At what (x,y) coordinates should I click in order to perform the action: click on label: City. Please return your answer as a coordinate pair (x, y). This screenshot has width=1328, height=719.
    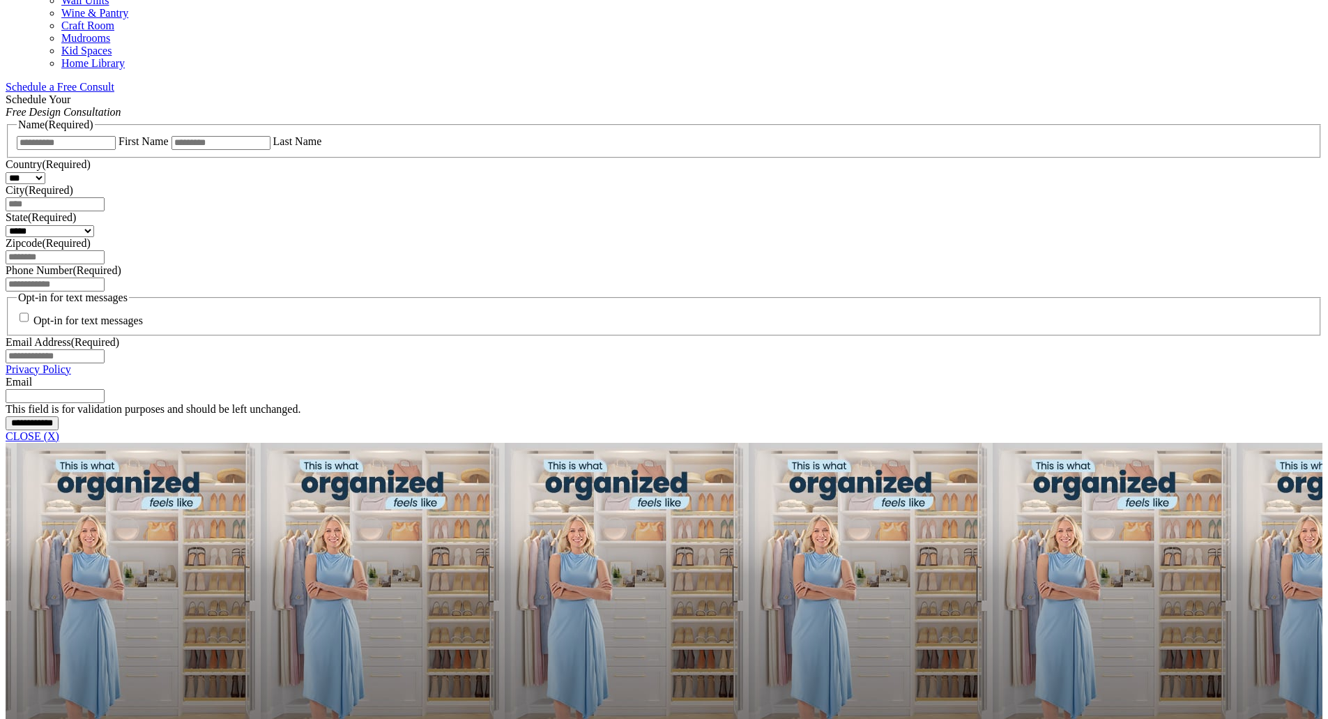
    Looking at the image, I should click on (39, 190).